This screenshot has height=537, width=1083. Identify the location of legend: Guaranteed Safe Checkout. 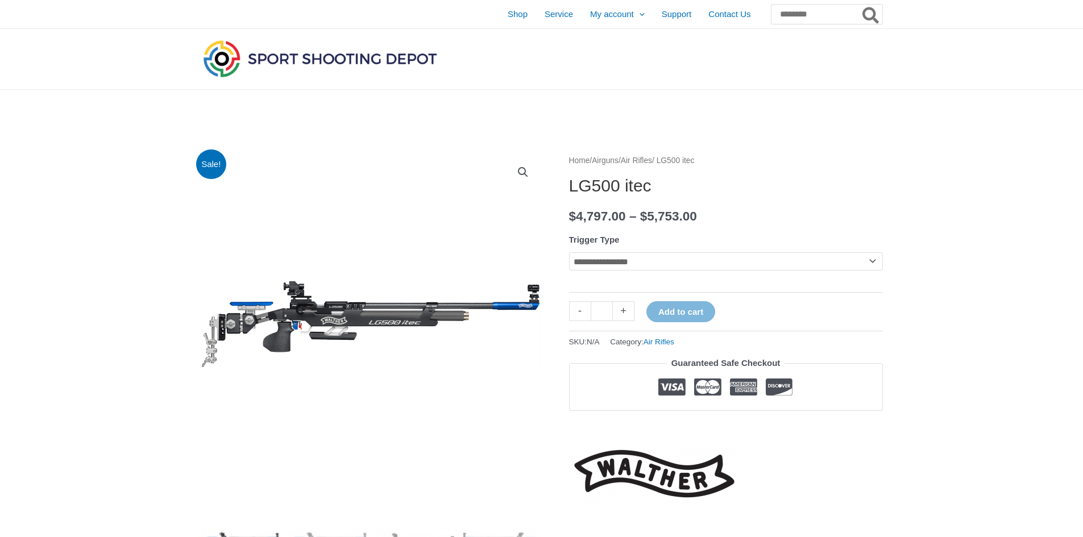
(726, 363).